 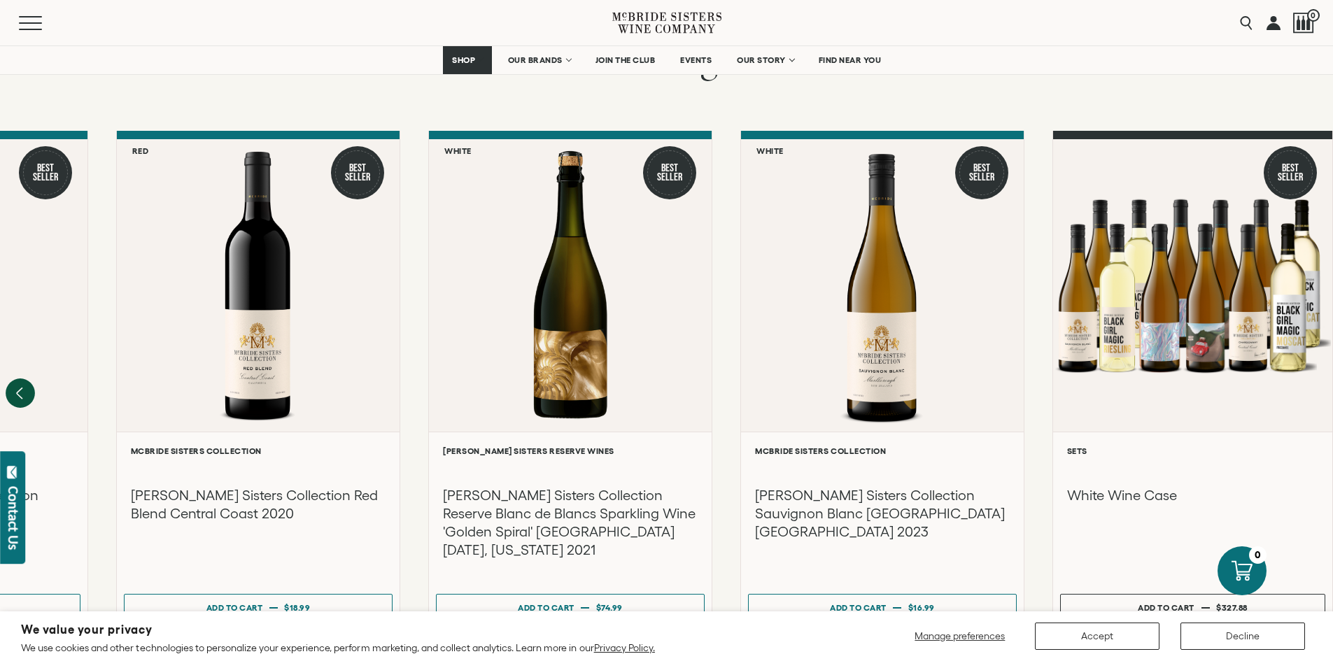 I want to click on button: Previous, so click(x=20, y=393).